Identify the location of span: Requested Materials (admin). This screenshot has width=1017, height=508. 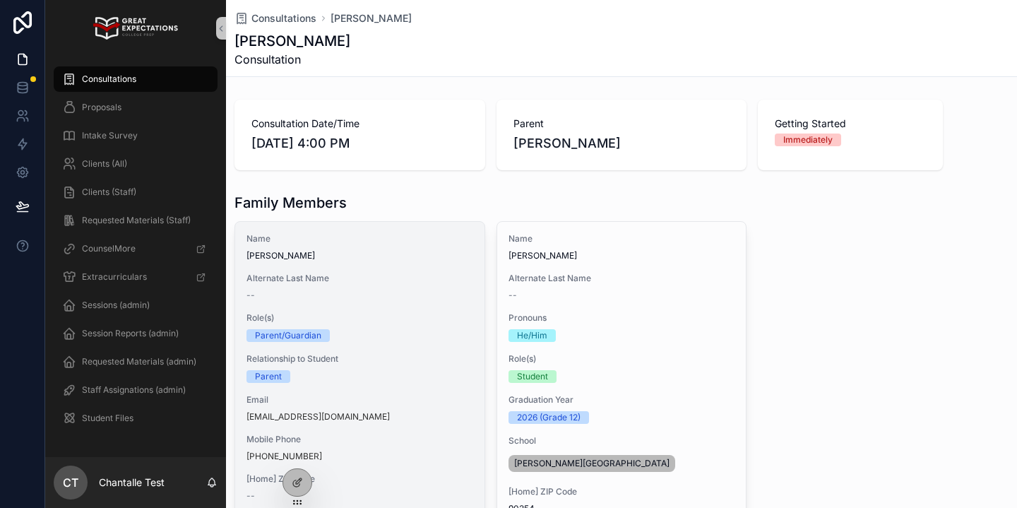
(139, 362).